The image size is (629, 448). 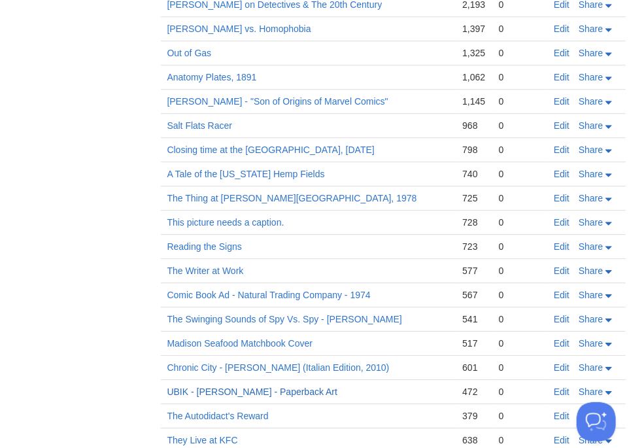 What do you see at coordinates (205, 246) in the screenshot?
I see `a: Reading the Signs` at bounding box center [205, 246].